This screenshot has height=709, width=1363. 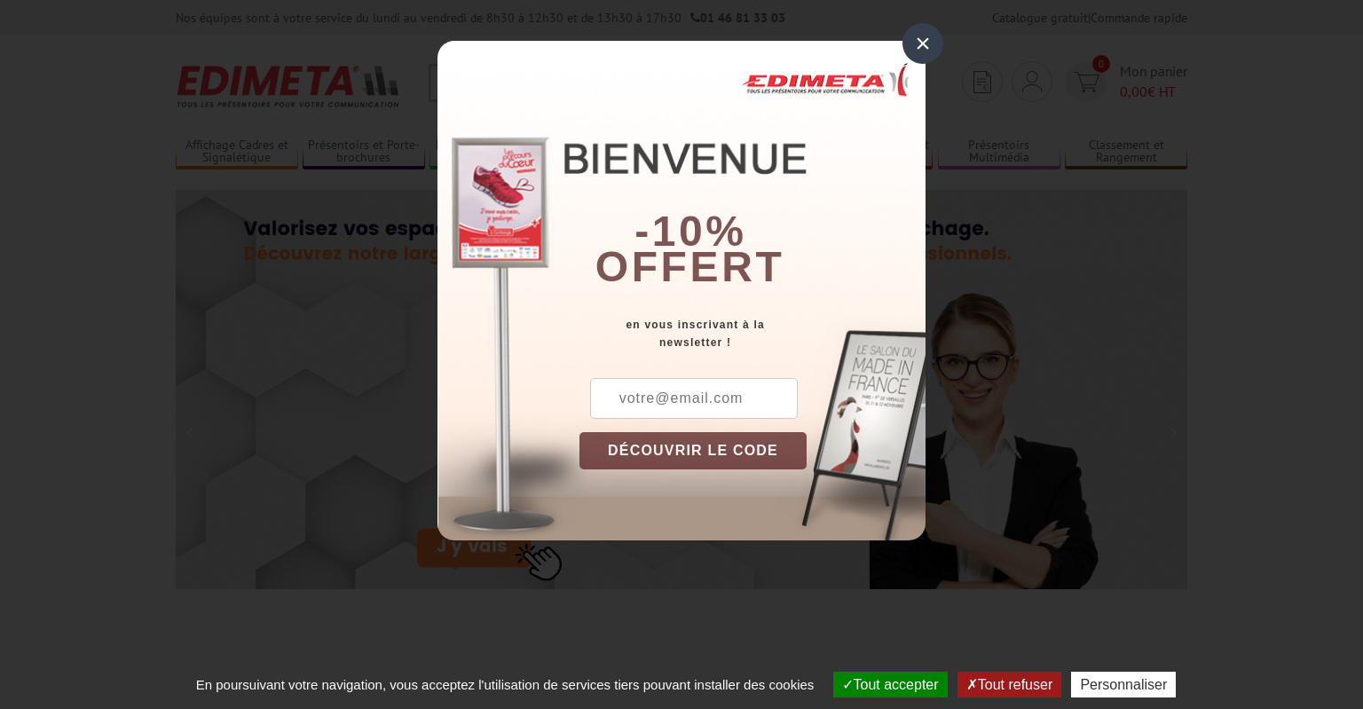 I want to click on b: -10%, so click(x=690, y=231).